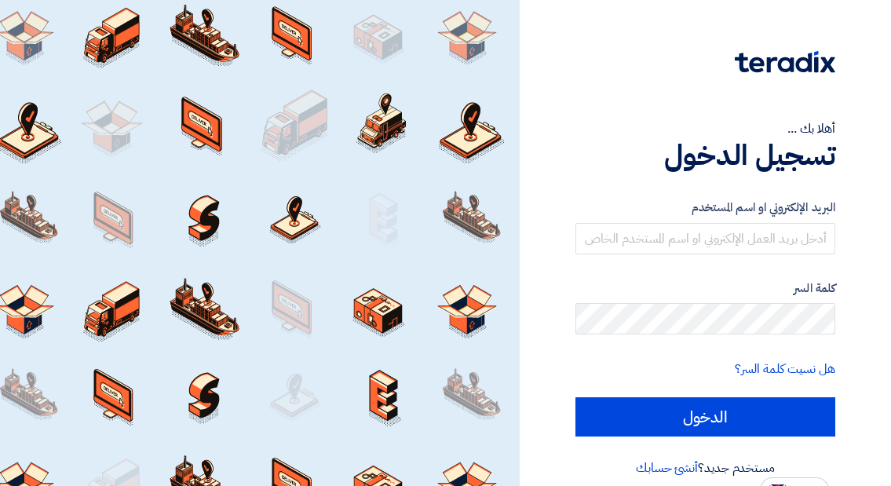 The height and width of the screenshot is (486, 891). Describe the element at coordinates (785, 369) in the screenshot. I see `a: هل نسيت كلمة السر؟` at that location.